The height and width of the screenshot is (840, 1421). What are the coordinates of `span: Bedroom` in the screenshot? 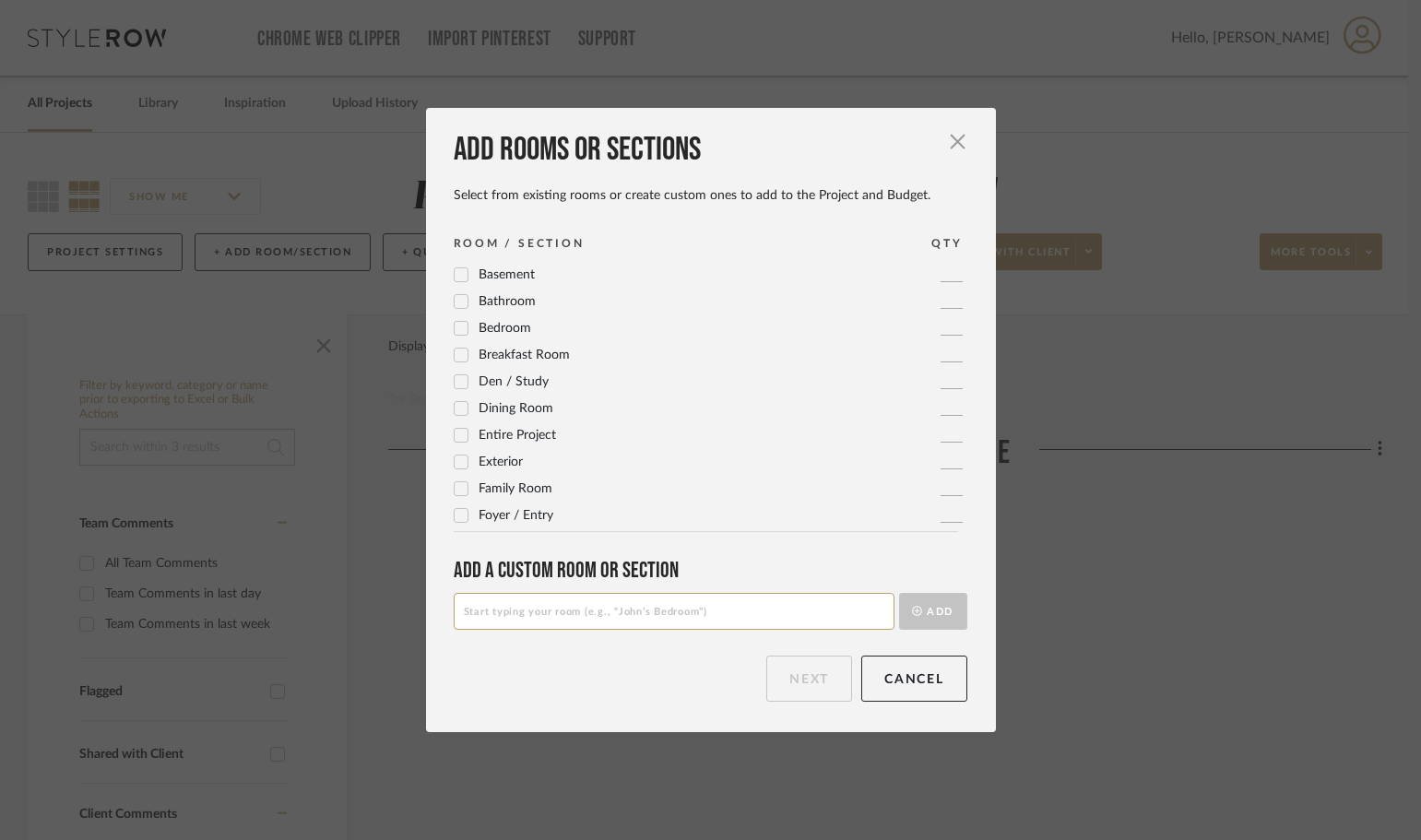 It's located at (505, 329).